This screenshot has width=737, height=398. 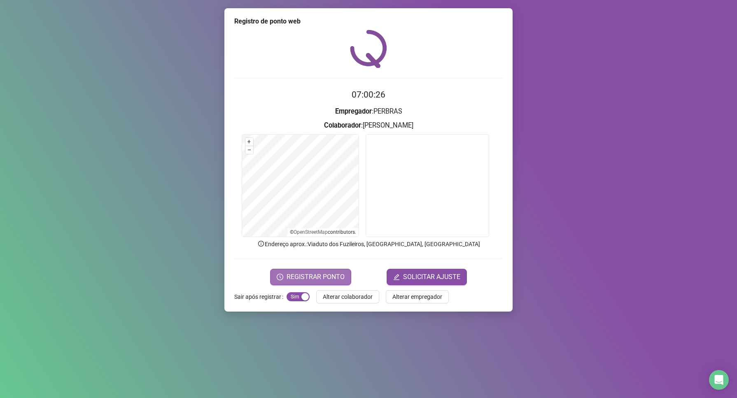 What do you see at coordinates (323, 232) in the screenshot?
I see `li: © contributors.` at bounding box center [323, 232].